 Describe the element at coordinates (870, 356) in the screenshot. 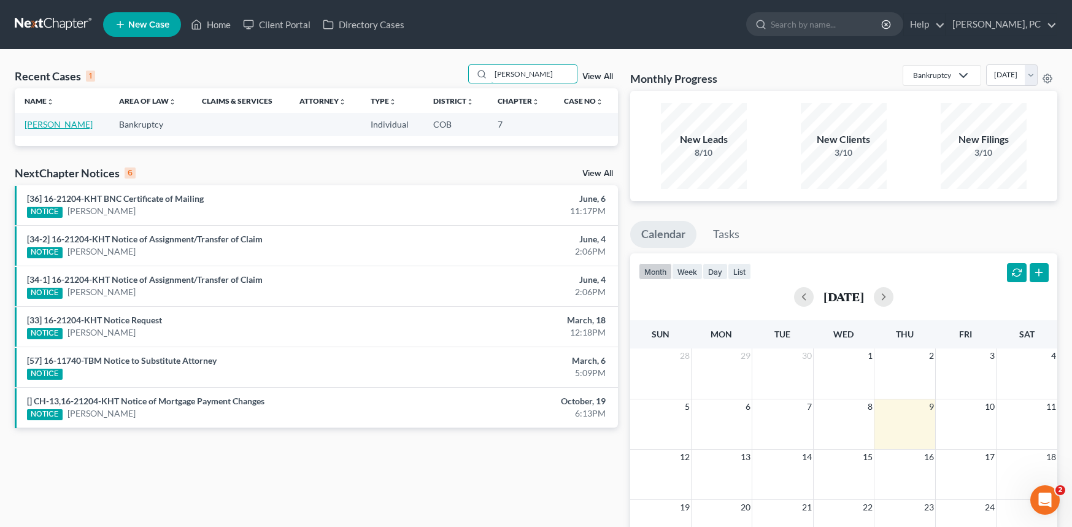

I see `span: 1` at that location.